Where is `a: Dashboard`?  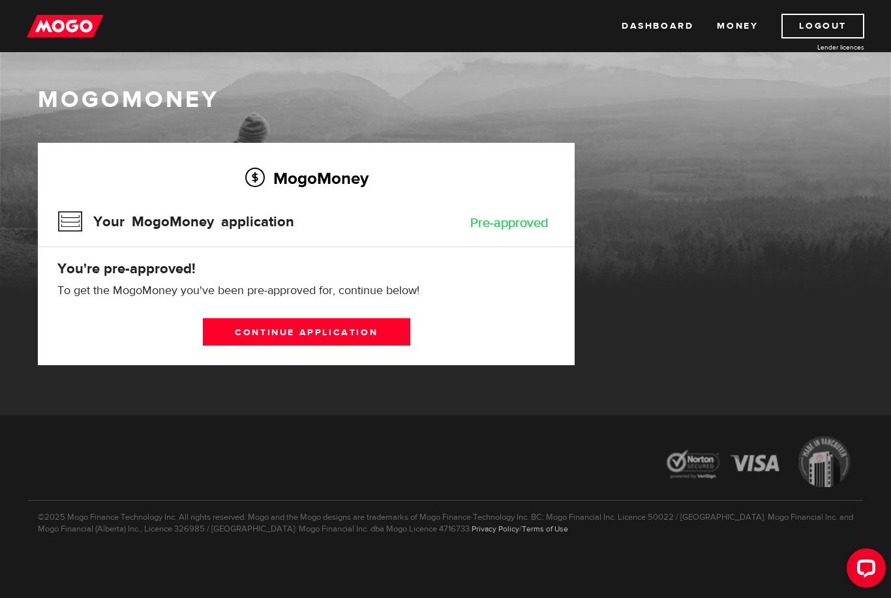 a: Dashboard is located at coordinates (657, 26).